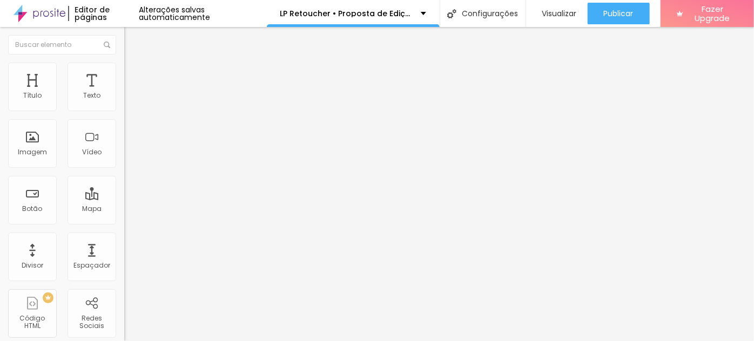  What do you see at coordinates (103, 14) in the screenshot?
I see `div: Editor de páginas` at bounding box center [103, 14].